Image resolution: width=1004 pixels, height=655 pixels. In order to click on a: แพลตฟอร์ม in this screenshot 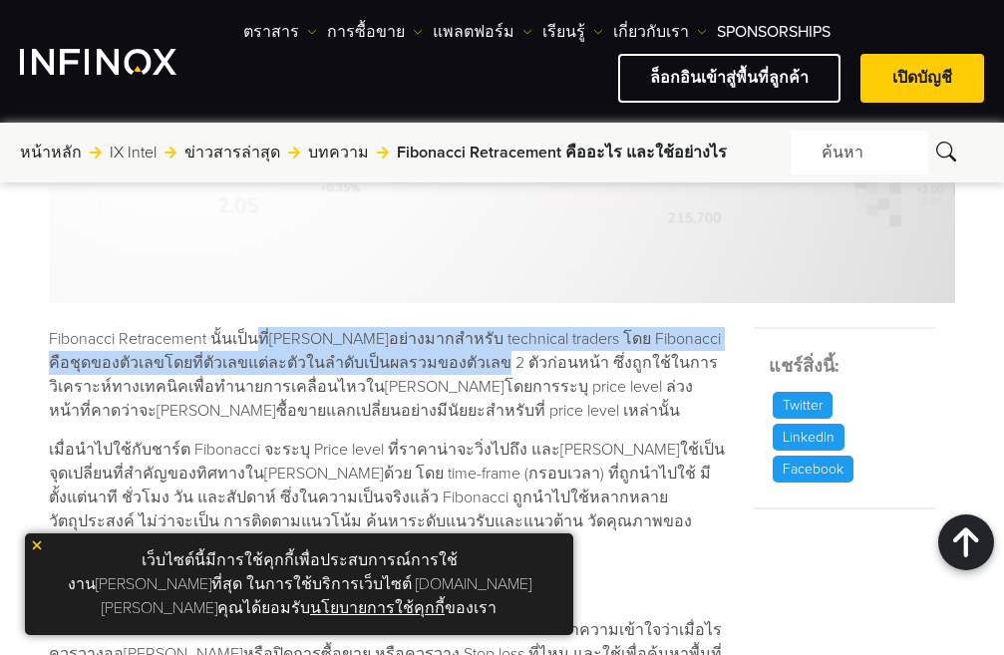, I will do `click(483, 32)`.